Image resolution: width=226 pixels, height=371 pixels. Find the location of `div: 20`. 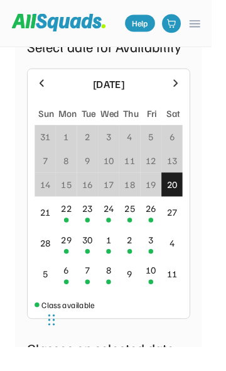

div: 20 is located at coordinates (184, 197).